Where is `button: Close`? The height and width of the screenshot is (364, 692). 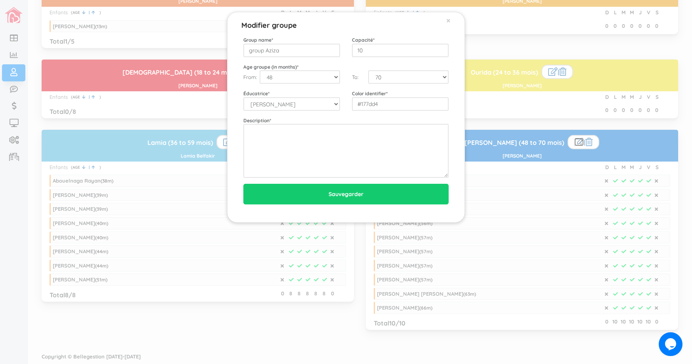 button: Close is located at coordinates (448, 20).